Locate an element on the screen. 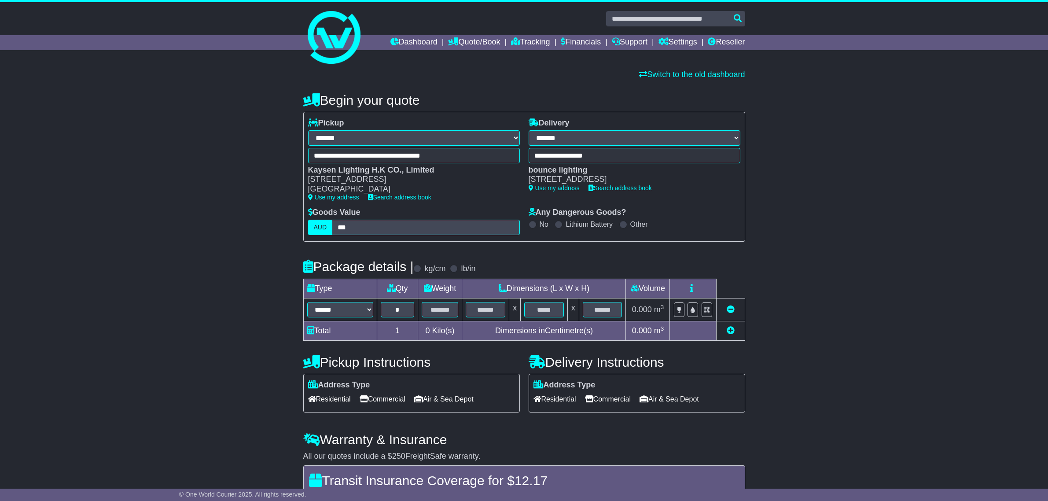 The height and width of the screenshot is (501, 1048). div: bounce lighting is located at coordinates (630, 170).